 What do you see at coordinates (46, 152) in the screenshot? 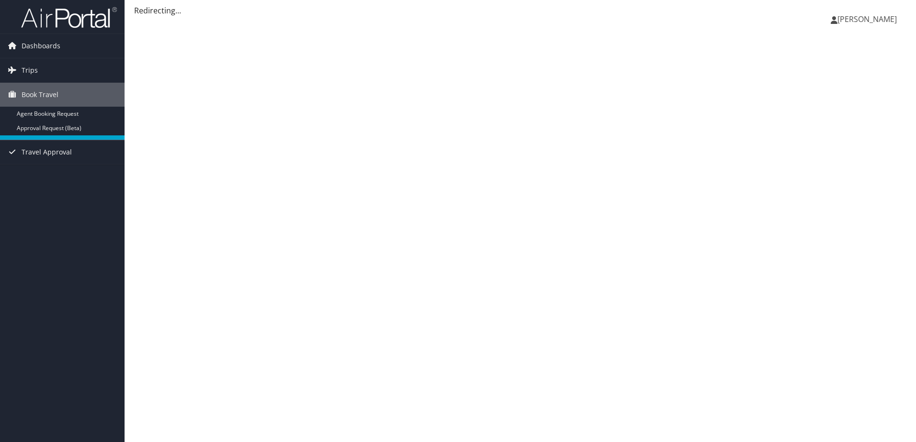
I see `span: Travel Approval` at bounding box center [46, 152].